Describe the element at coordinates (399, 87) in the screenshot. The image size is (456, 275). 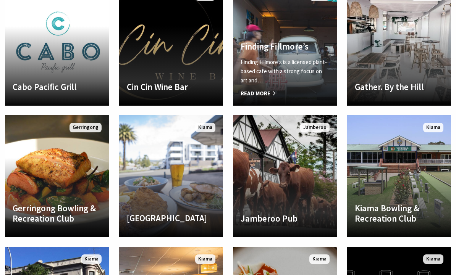
I see `h4: Gather. By the Hill` at that location.